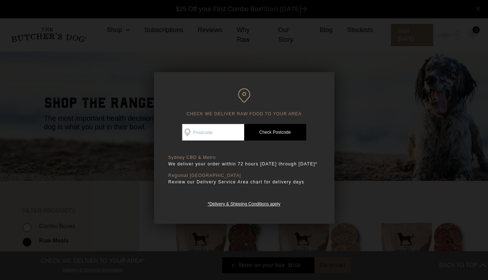  I want to click on a: Check Postcode, so click(275, 132).